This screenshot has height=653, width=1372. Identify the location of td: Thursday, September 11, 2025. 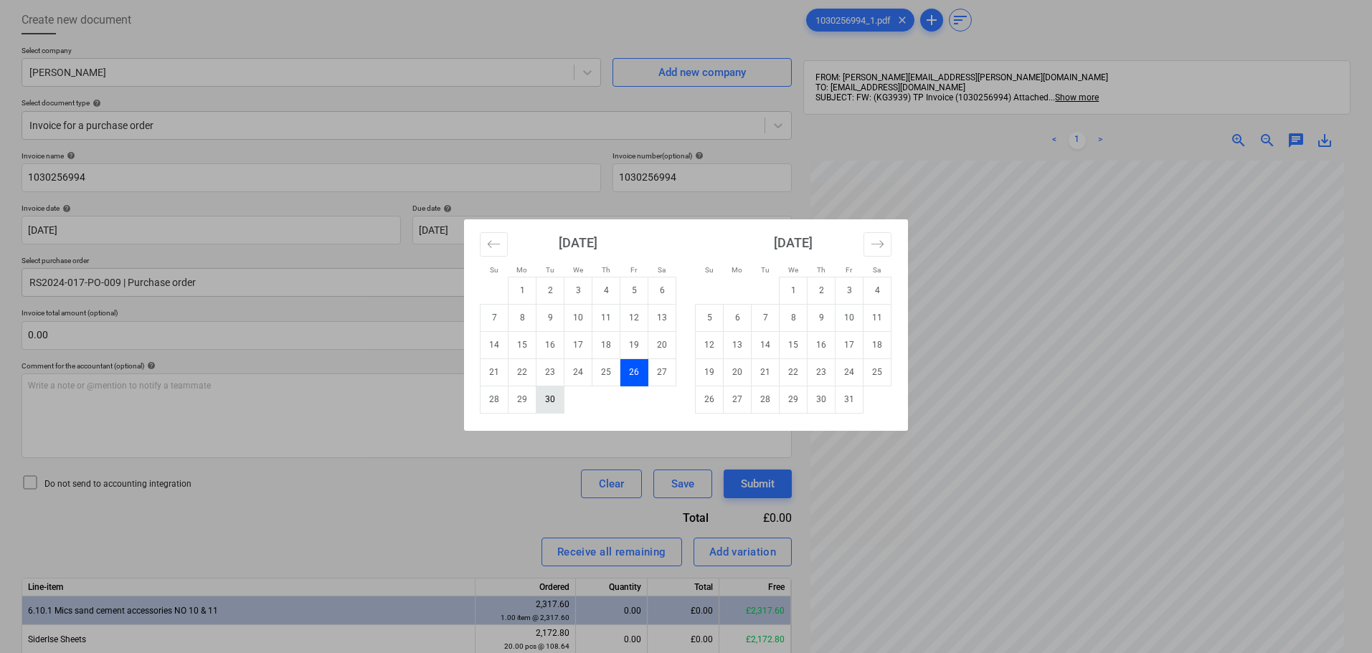
(606, 318).